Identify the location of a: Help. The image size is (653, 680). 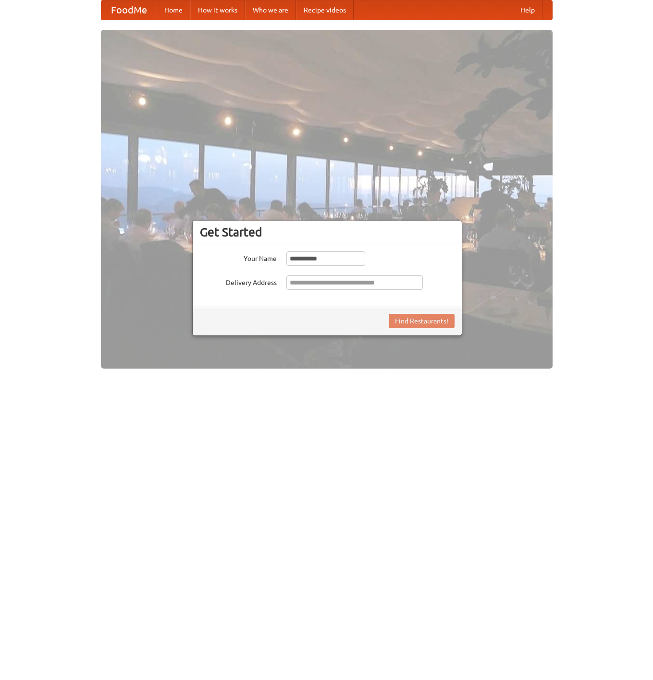
(528, 10).